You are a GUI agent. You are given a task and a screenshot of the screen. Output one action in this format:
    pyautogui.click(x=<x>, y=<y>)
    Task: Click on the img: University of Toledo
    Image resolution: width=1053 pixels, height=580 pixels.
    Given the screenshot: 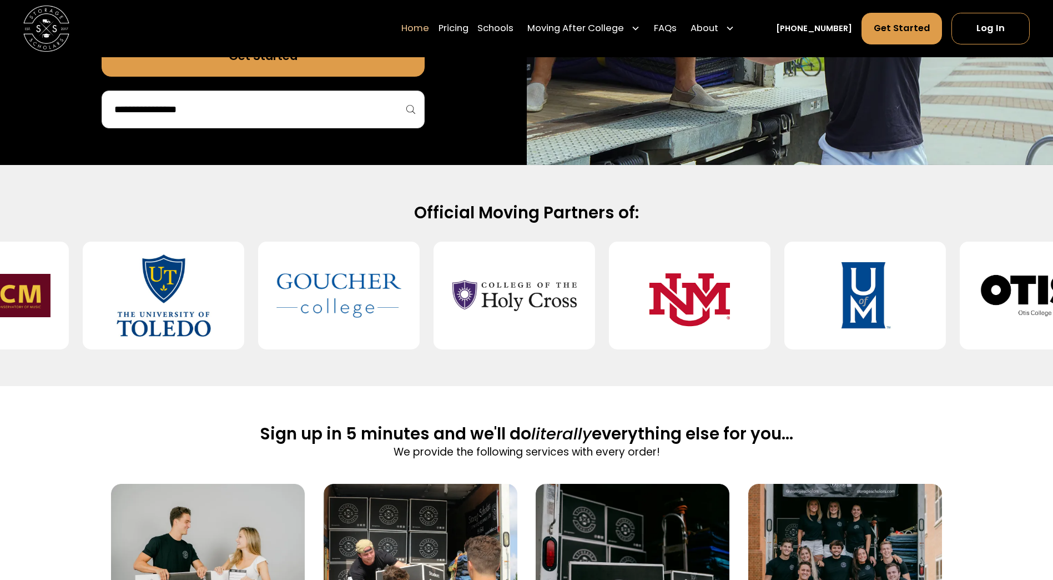 What is the action you would take?
    pyautogui.click(x=163, y=295)
    